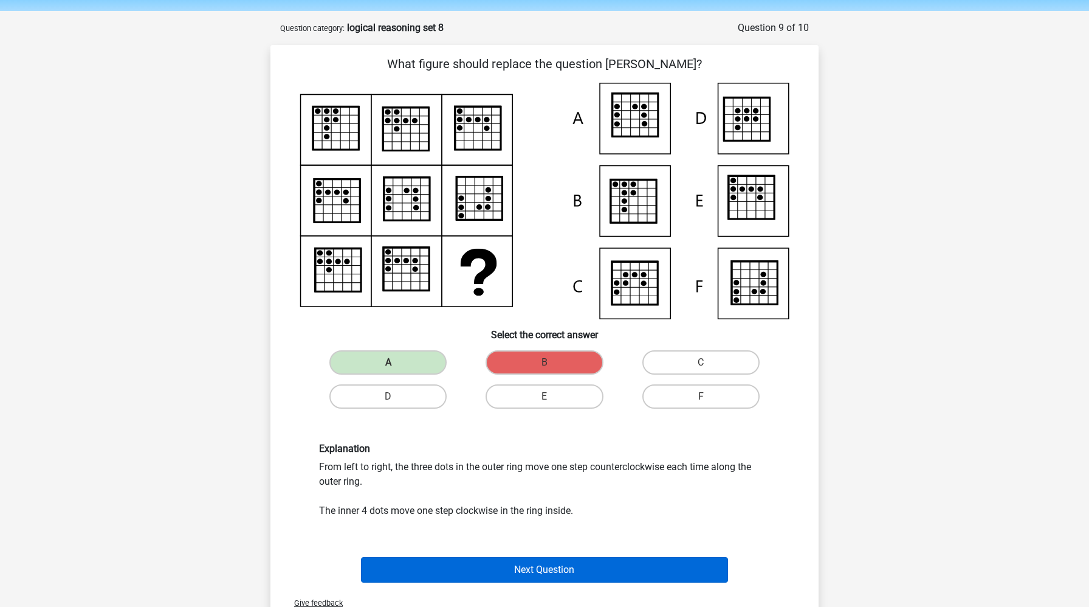 This screenshot has height=607, width=1089. I want to click on label: E, so click(544, 396).